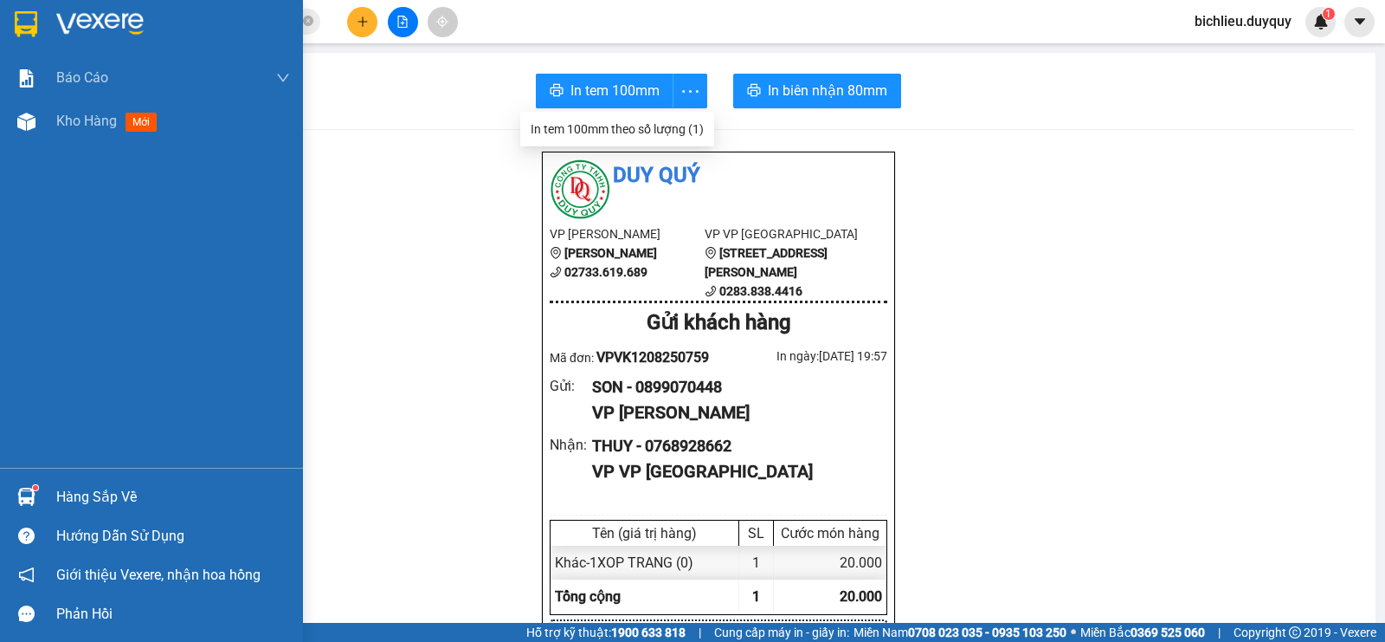 This screenshot has width=1385, height=642. What do you see at coordinates (283, 78) in the screenshot?
I see `span: down` at bounding box center [283, 78].